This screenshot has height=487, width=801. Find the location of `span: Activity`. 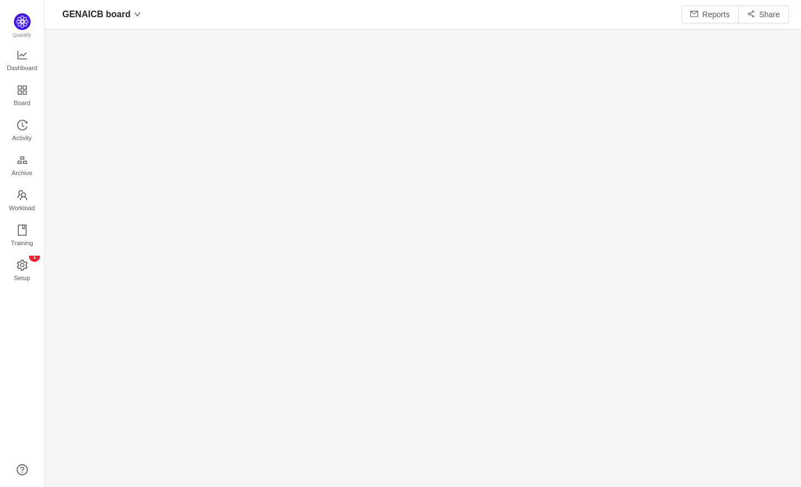

span: Activity is located at coordinates (22, 138).